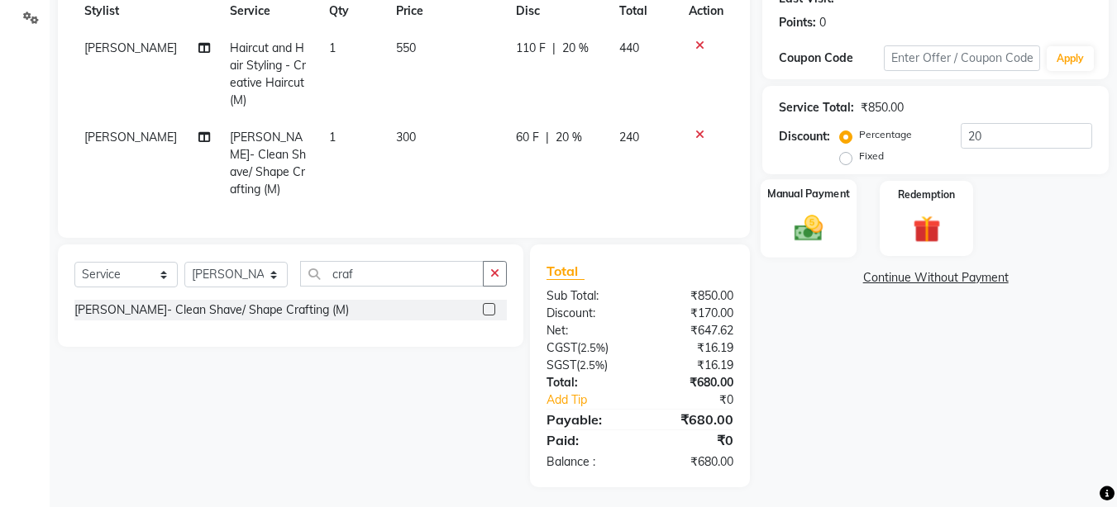  I want to click on a: Add Tip, so click(595, 400).